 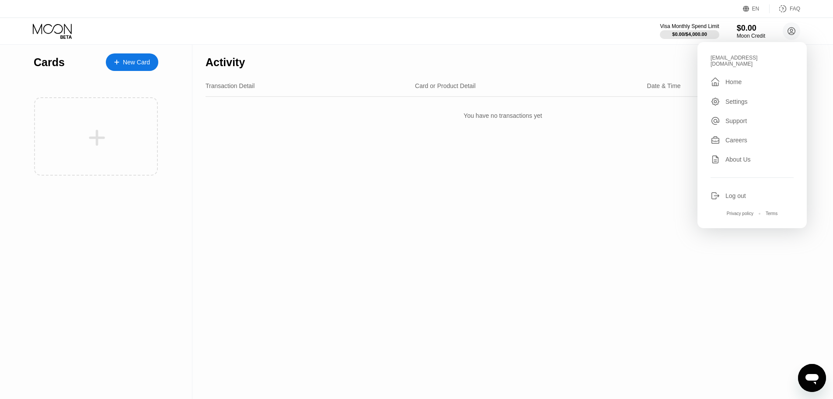 I want to click on div: EN, so click(x=756, y=9).